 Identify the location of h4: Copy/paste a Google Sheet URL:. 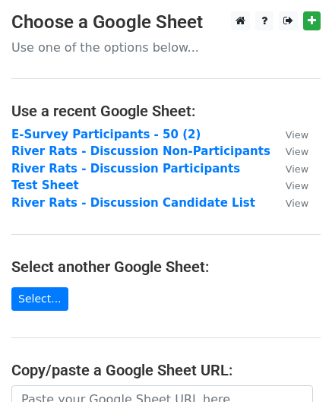
(166, 370).